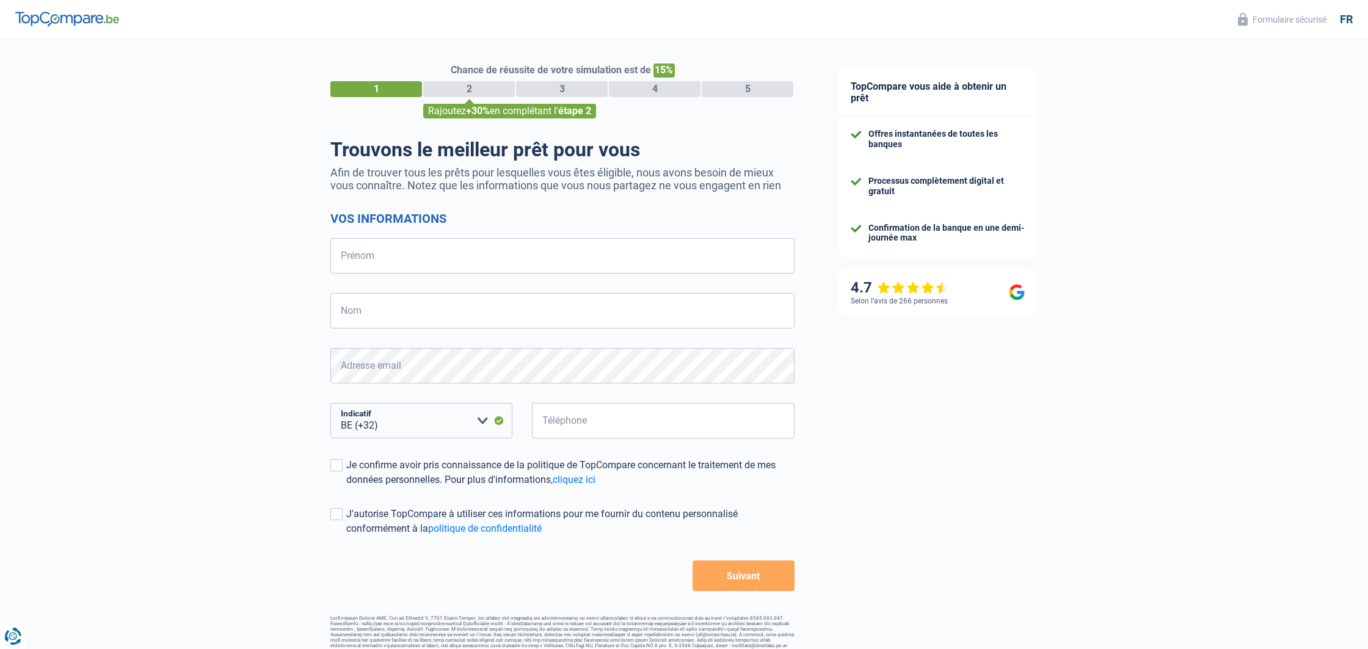 The image size is (1368, 649). Describe the element at coordinates (655, 89) in the screenshot. I see `div: 4` at that location.